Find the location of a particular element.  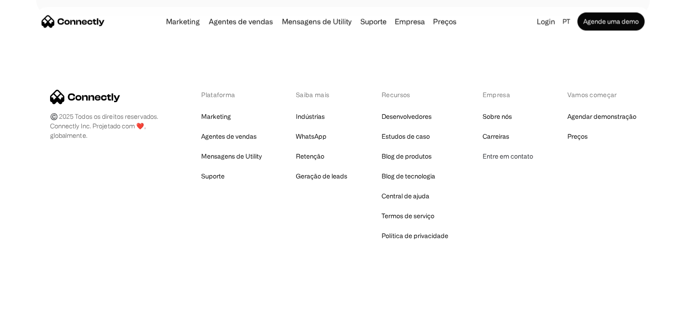

a: Blog de tecnologia is located at coordinates (408, 176).